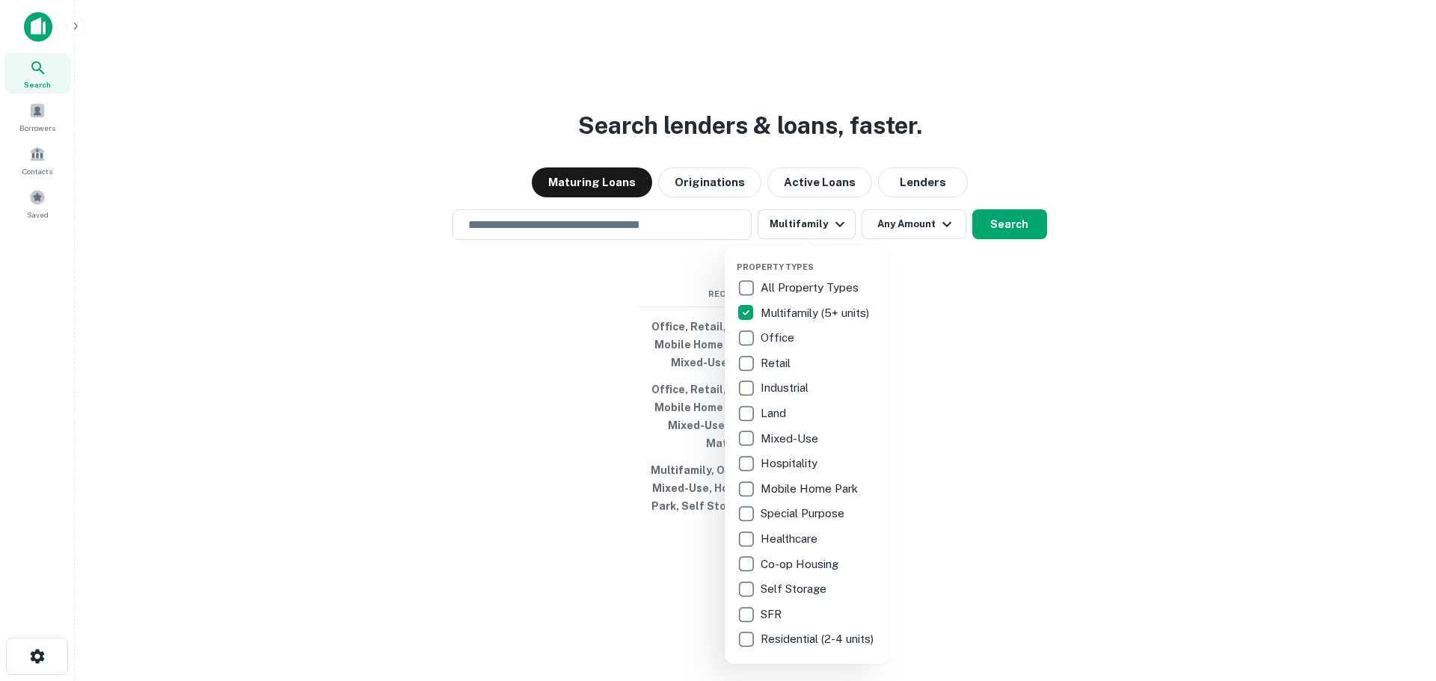 The image size is (1436, 681). Describe the element at coordinates (818, 639) in the screenshot. I see `p: Residential (2-4 units)` at that location.